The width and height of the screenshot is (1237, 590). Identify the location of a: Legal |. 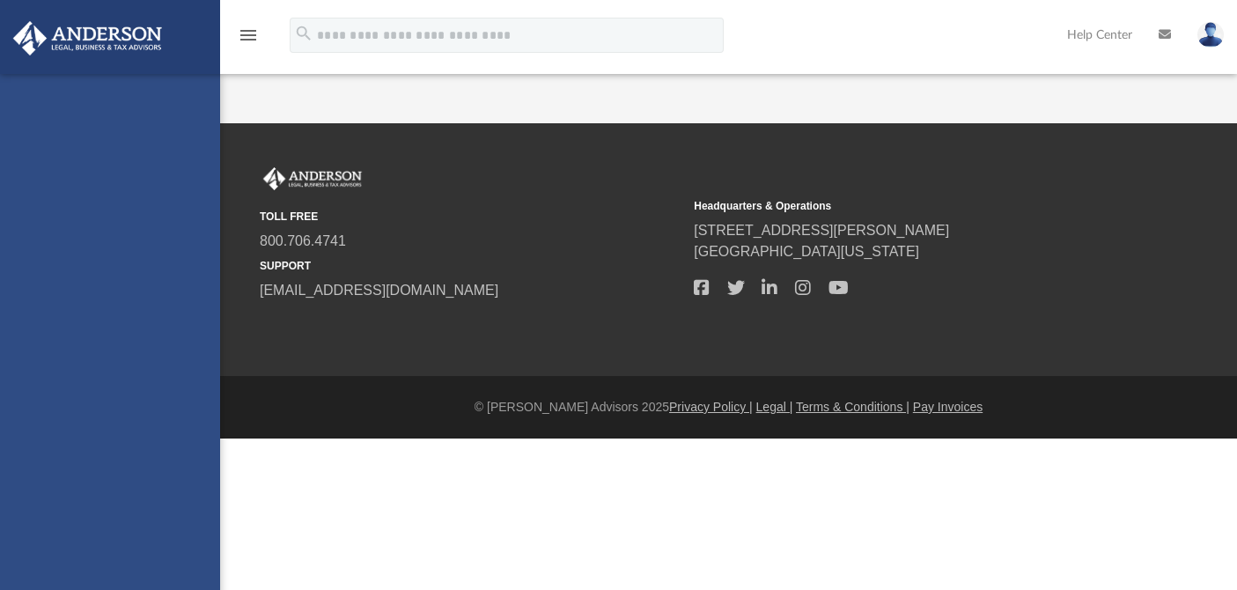
(775, 407).